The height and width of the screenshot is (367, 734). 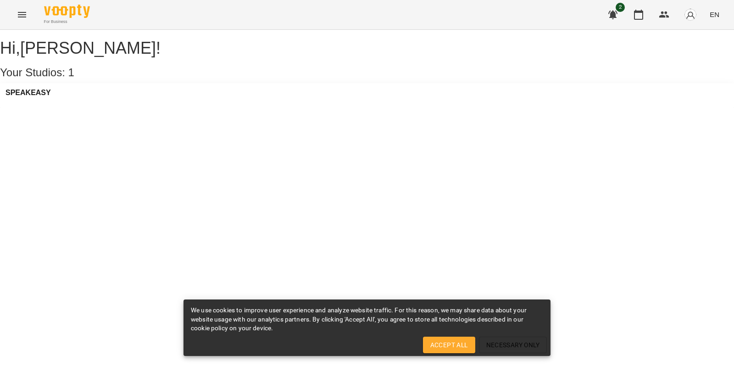 What do you see at coordinates (620, 7) in the screenshot?
I see `span: 2` at bounding box center [620, 7].